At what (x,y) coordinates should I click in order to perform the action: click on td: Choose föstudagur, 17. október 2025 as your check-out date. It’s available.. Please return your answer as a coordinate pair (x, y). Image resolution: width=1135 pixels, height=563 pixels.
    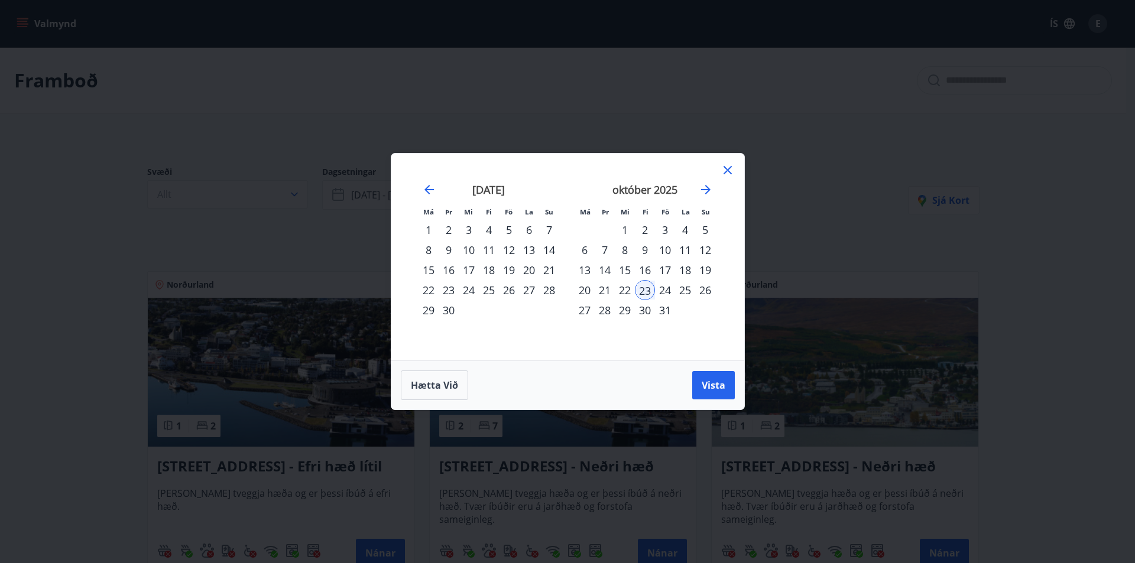
    Looking at the image, I should click on (665, 270).